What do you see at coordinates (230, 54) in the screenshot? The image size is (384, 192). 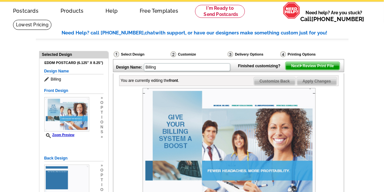 I see `img: Delivery Options` at bounding box center [230, 54].